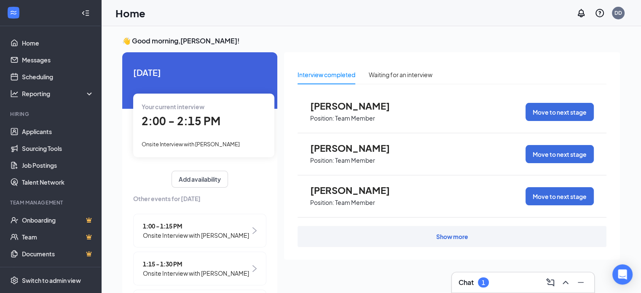  What do you see at coordinates (581, 282) in the screenshot?
I see `svg: Minimize` at bounding box center [581, 282].